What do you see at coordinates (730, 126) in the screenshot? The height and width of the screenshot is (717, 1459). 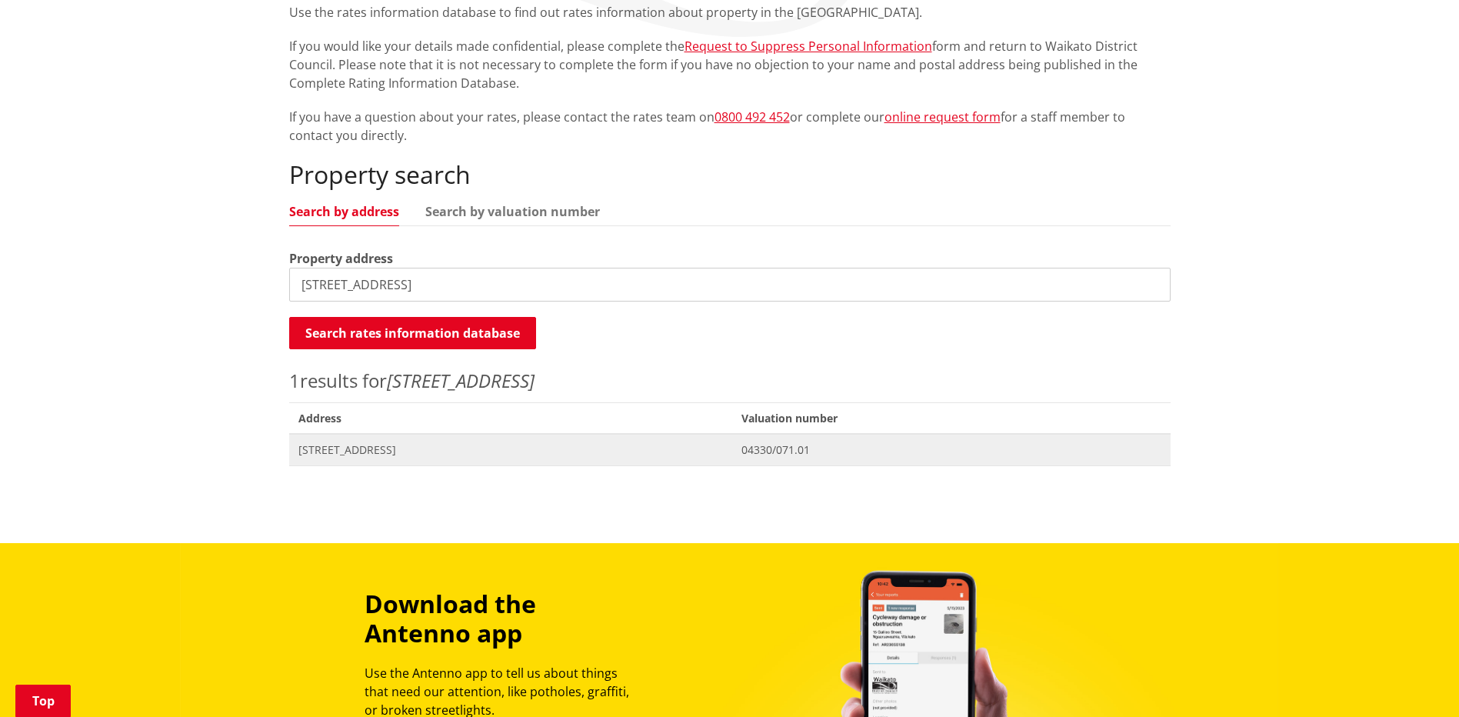 I see `p: If you have a question about your rates, please contact the rates team on or complete our for a s...` at bounding box center [730, 126].